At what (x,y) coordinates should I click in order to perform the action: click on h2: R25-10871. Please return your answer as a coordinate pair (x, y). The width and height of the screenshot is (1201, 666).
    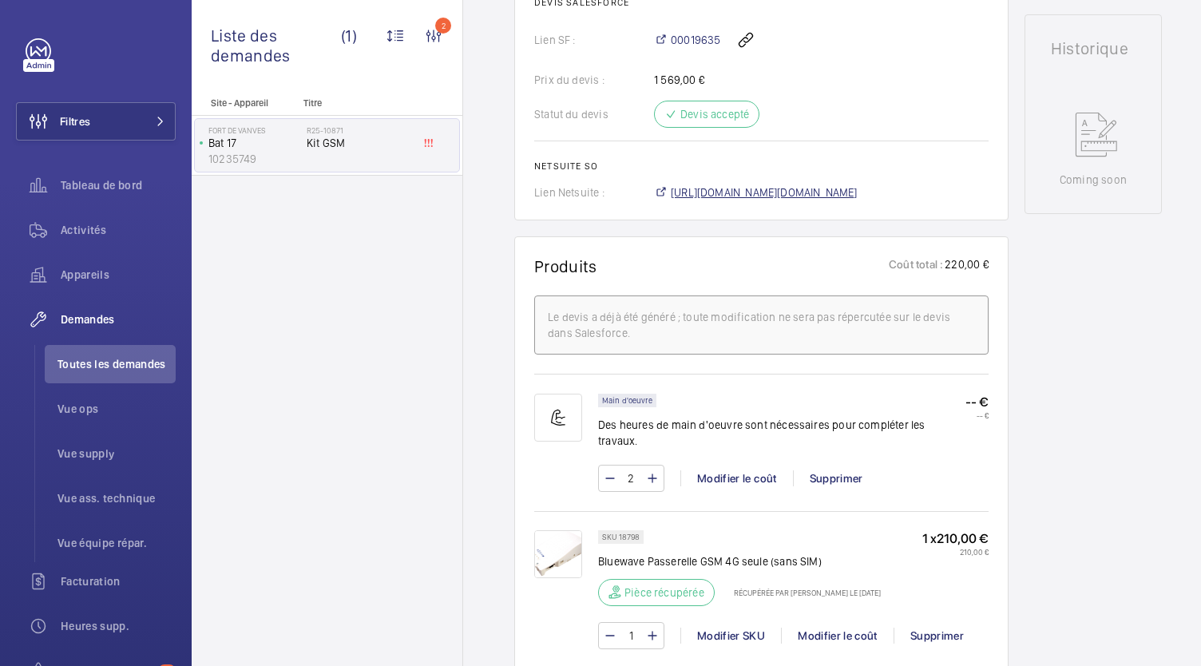
    Looking at the image, I should click on (359, 130).